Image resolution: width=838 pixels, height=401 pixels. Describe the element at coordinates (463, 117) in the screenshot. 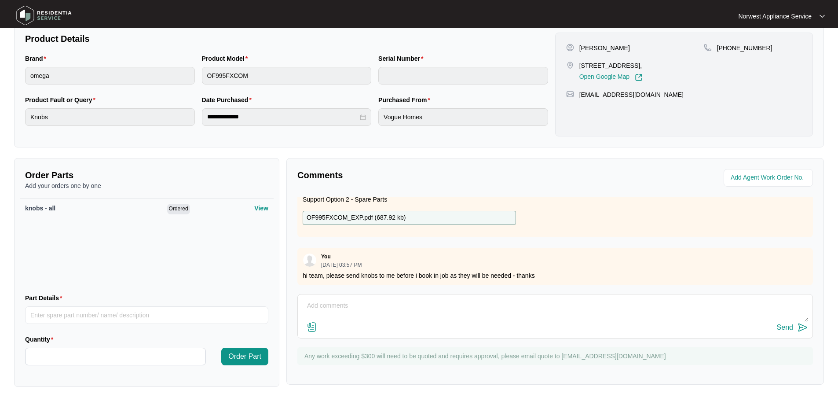

I see `input: Purchased From` at that location.